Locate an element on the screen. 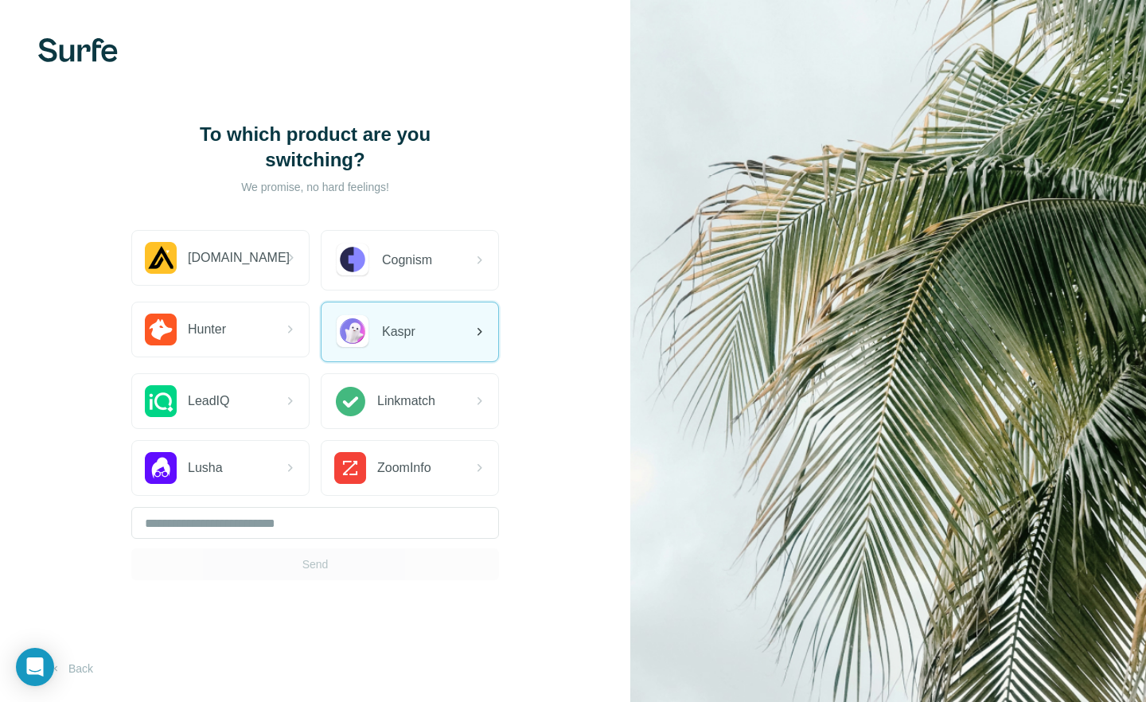 Image resolution: width=1146 pixels, height=702 pixels. button: Back is located at coordinates (71, 668).